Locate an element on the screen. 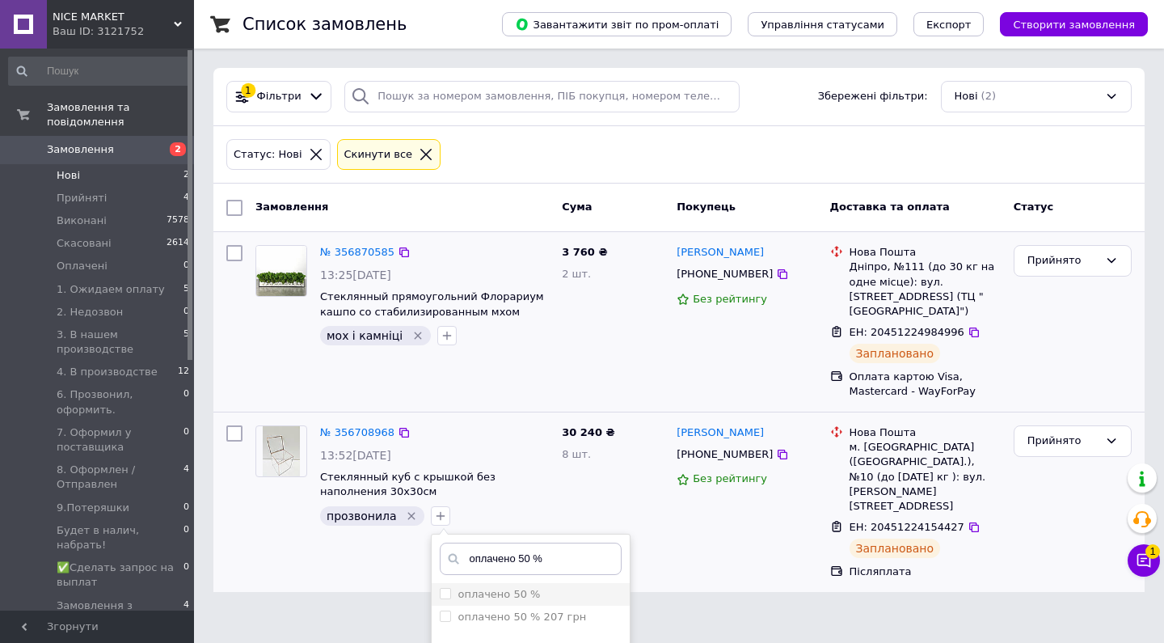 The image size is (1164, 643). span: 7. Оформил у поставщика is located at coordinates (120, 440).